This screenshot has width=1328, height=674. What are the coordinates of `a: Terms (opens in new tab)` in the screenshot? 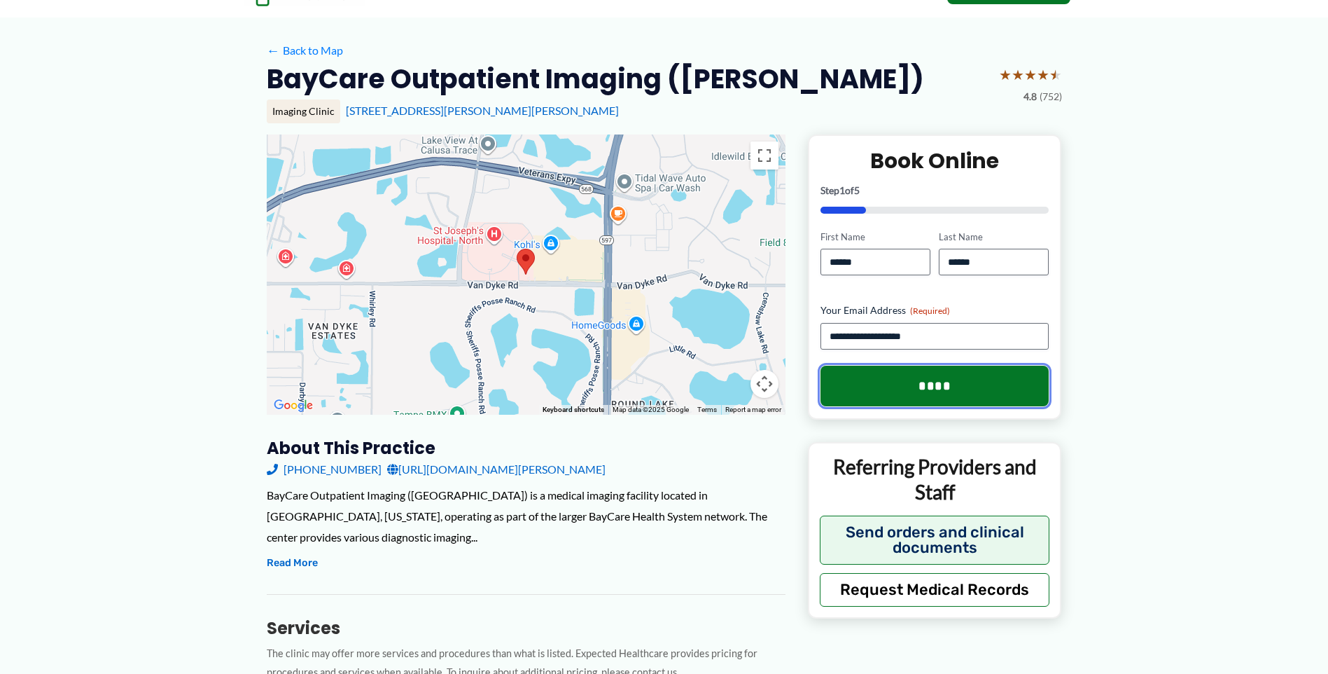 It's located at (707, 409).